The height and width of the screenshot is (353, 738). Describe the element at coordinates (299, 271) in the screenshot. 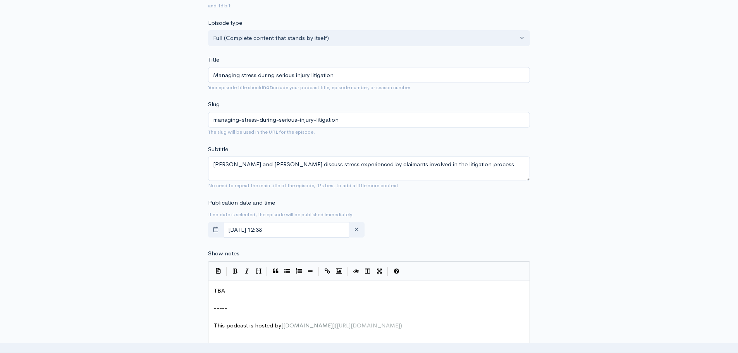

I see `button: Numbered List` at that location.